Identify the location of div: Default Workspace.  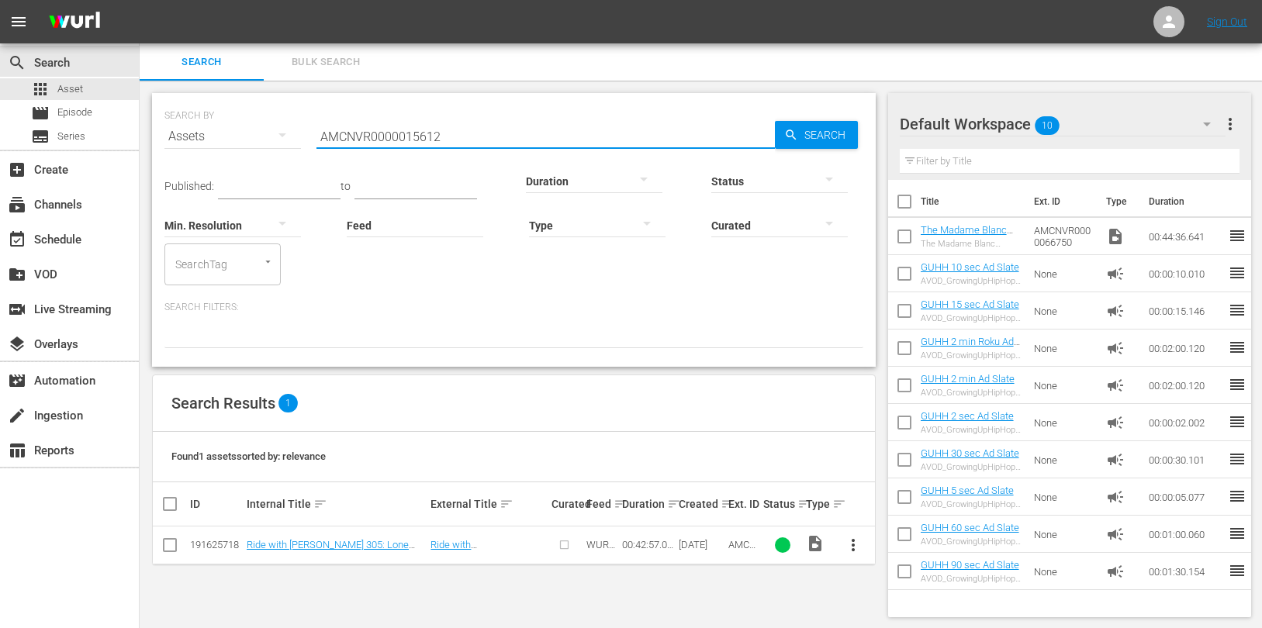
(1063, 124).